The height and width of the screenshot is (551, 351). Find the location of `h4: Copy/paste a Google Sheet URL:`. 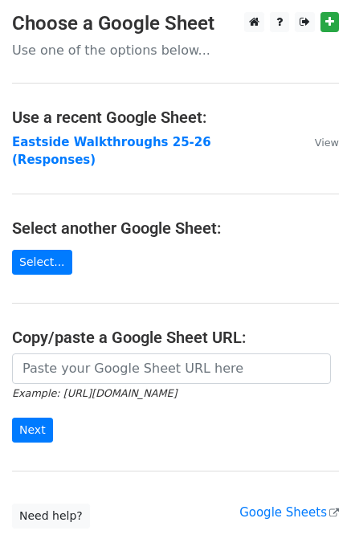

h4: Copy/paste a Google Sheet URL: is located at coordinates (175, 338).